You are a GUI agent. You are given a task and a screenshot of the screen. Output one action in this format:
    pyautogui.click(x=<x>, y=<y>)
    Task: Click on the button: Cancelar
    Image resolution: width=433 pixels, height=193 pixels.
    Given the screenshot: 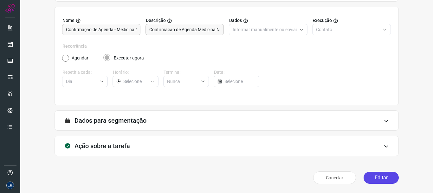 What is the action you would take?
    pyautogui.click(x=335, y=177)
    